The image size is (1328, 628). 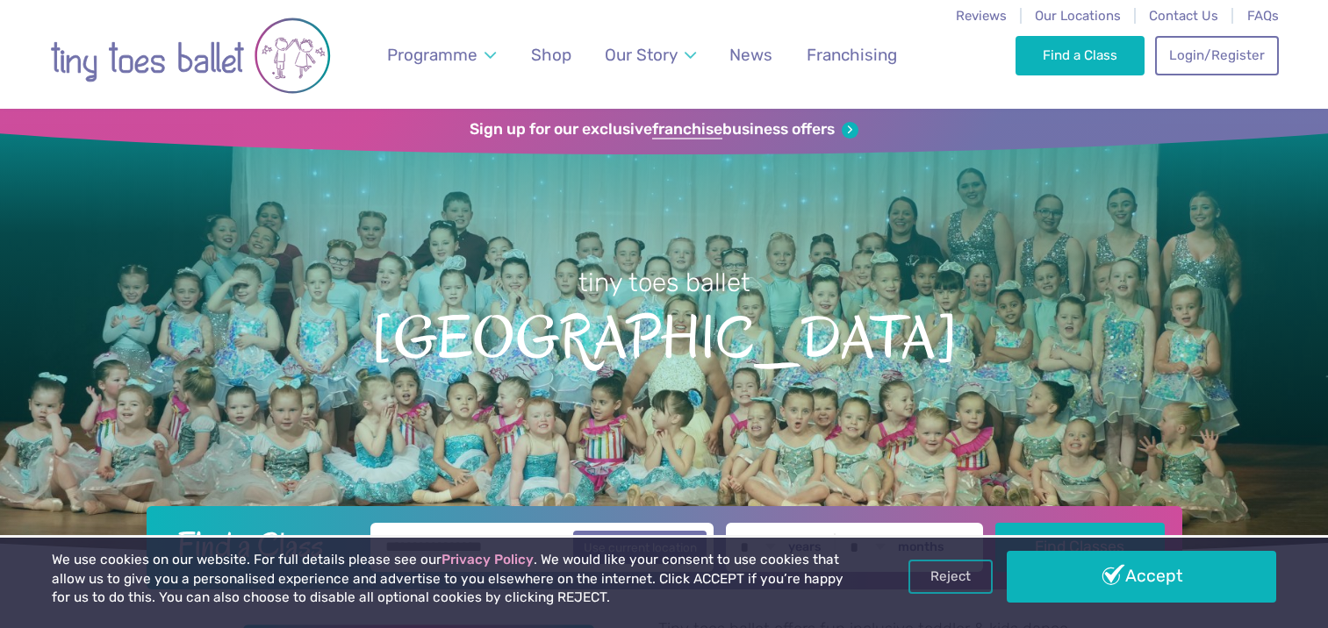 I want to click on span: Reviews, so click(x=981, y=16).